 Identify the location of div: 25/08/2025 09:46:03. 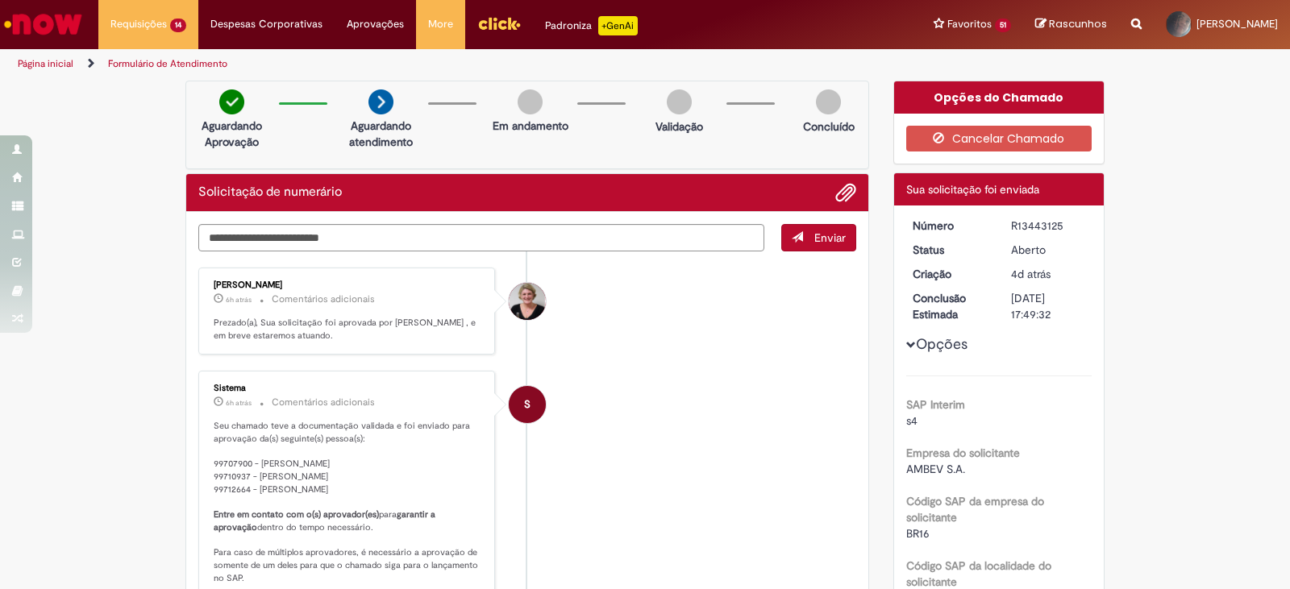
(1048, 274).